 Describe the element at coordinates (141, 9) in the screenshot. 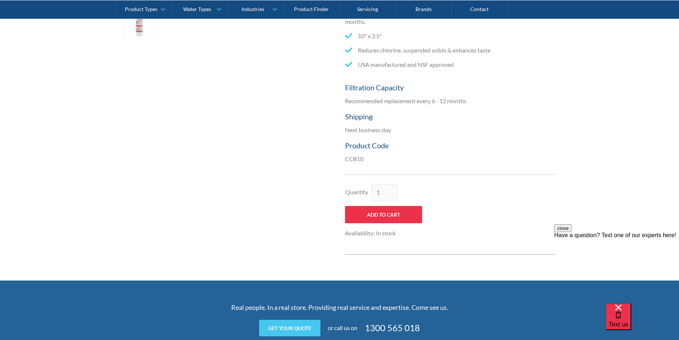

I see `div: Product Types` at that location.